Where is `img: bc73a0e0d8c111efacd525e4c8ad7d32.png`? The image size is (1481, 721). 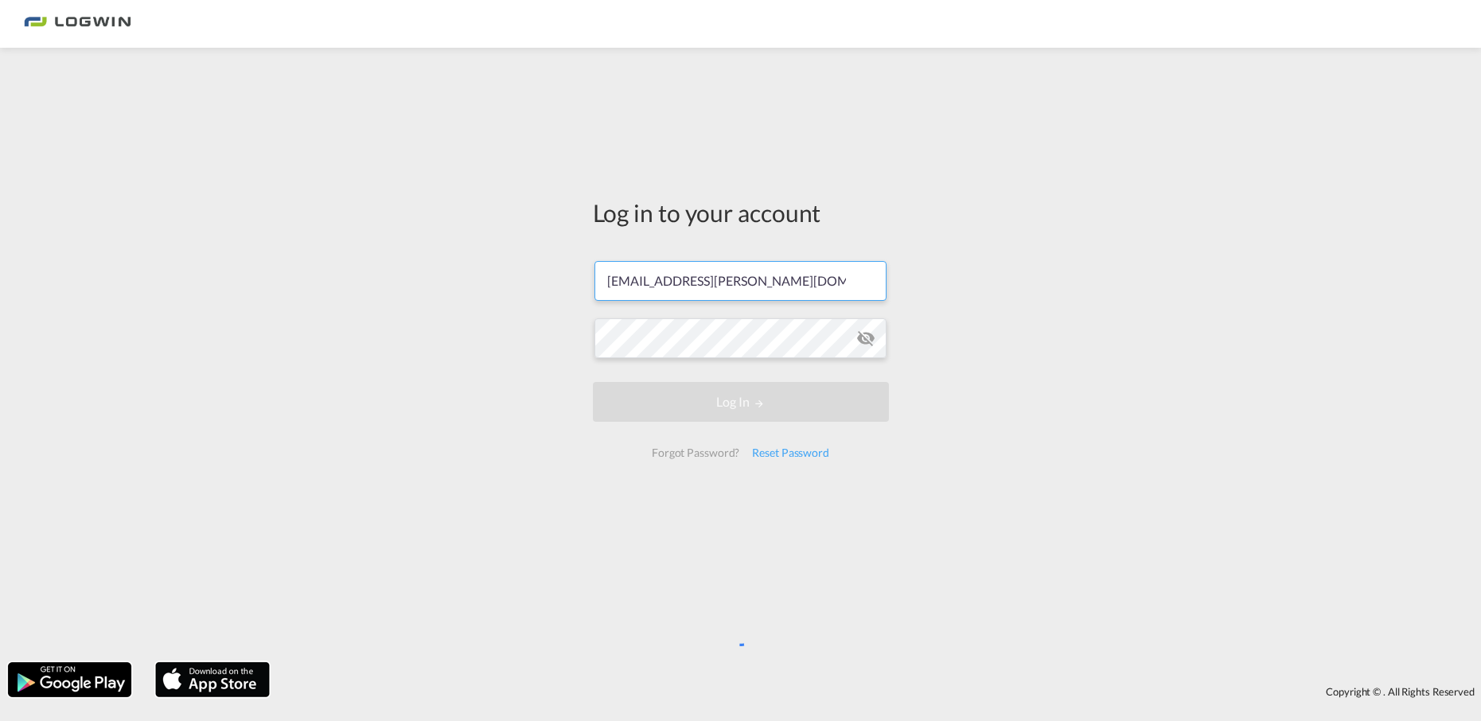
img: bc73a0e0d8c111efacd525e4c8ad7d32.png is located at coordinates (77, 24).